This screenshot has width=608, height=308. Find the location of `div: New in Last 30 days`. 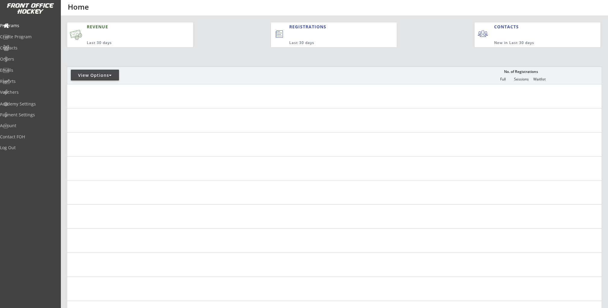

div: New in Last 30 days is located at coordinates (533, 43).